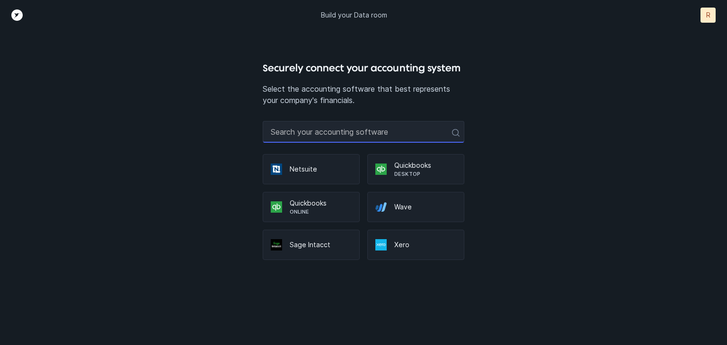  I want to click on div: QuickbooksOnline, so click(311, 207).